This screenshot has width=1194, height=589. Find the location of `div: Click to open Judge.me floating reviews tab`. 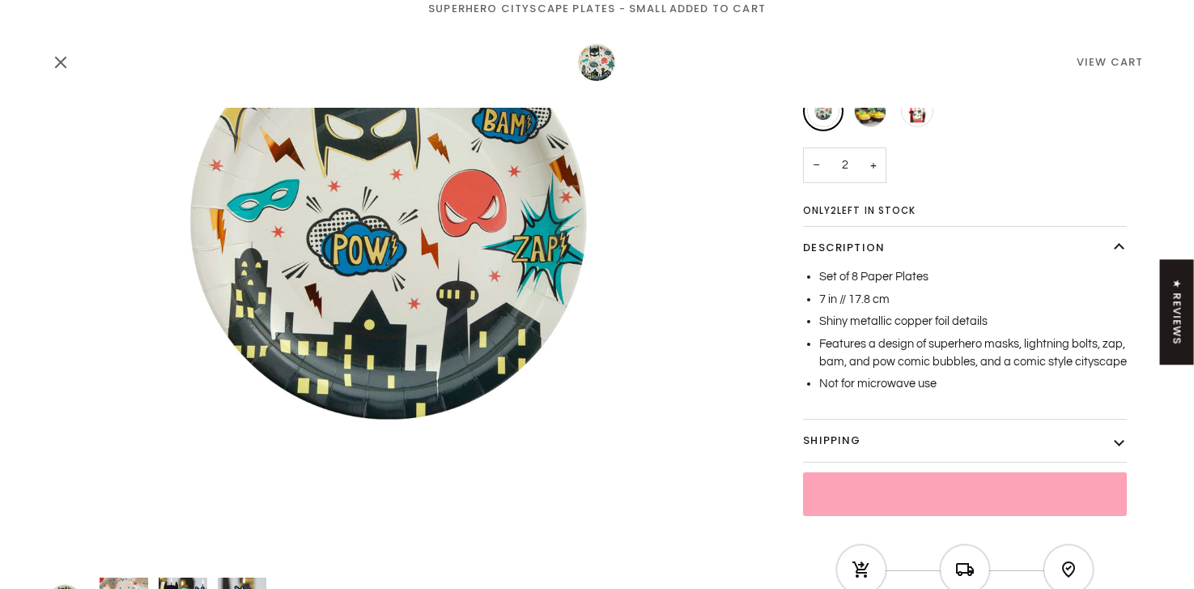

div: Click to open Judge.me floating reviews tab is located at coordinates (1177, 312).